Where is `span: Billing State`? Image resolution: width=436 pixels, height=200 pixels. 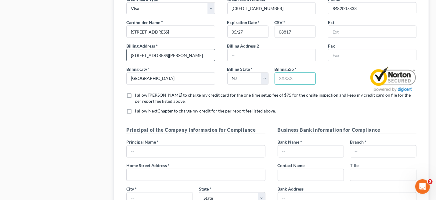 span: Billing State is located at coordinates (239, 69).